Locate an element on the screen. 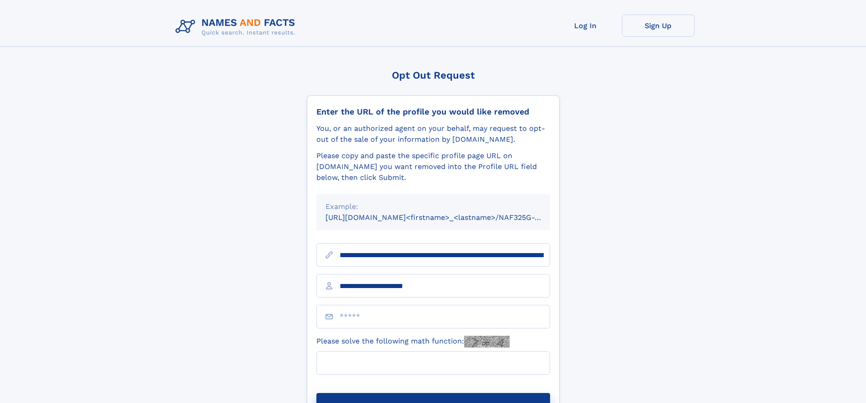 Image resolution: width=866 pixels, height=403 pixels. div: Opt Out Request is located at coordinates (433, 75).